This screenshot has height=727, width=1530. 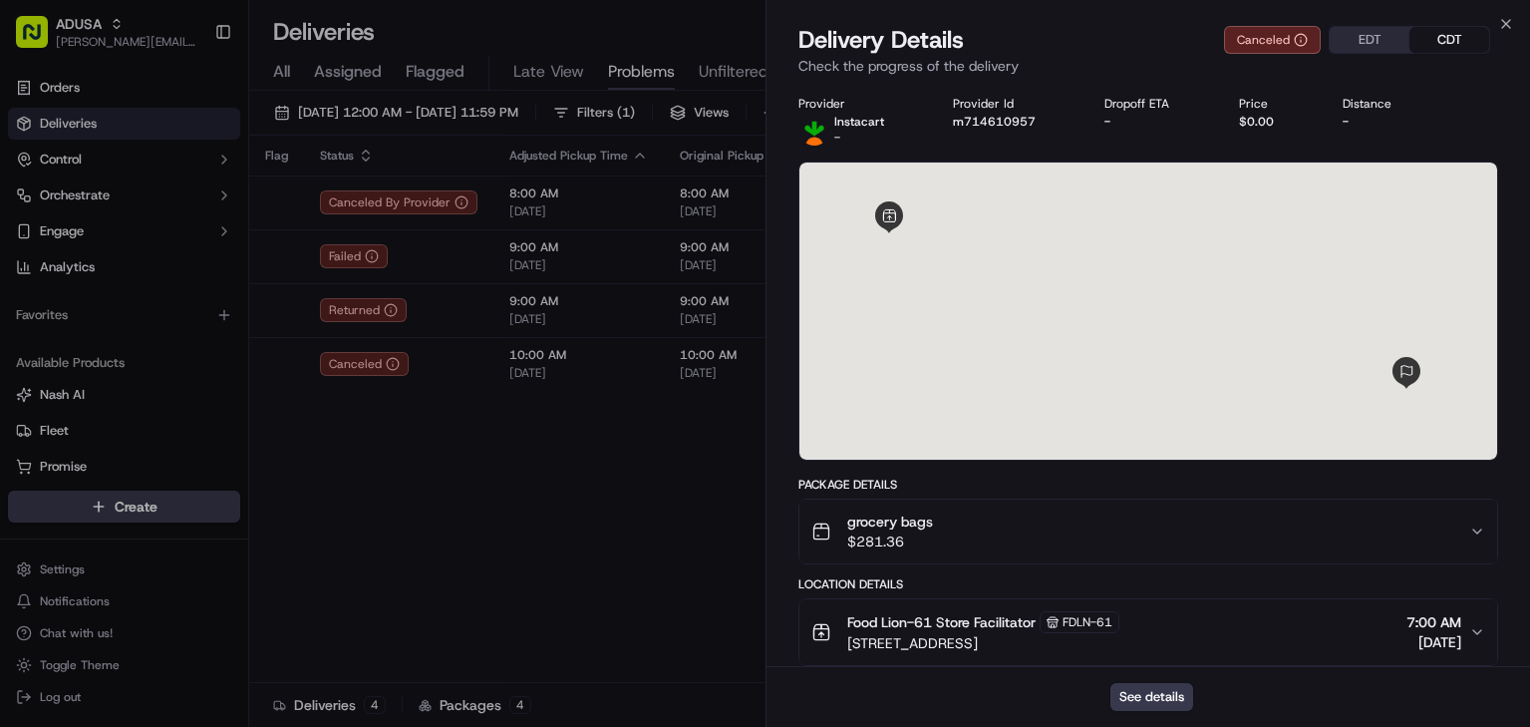 I want to click on button: Start new chat, so click(x=351, y=208).